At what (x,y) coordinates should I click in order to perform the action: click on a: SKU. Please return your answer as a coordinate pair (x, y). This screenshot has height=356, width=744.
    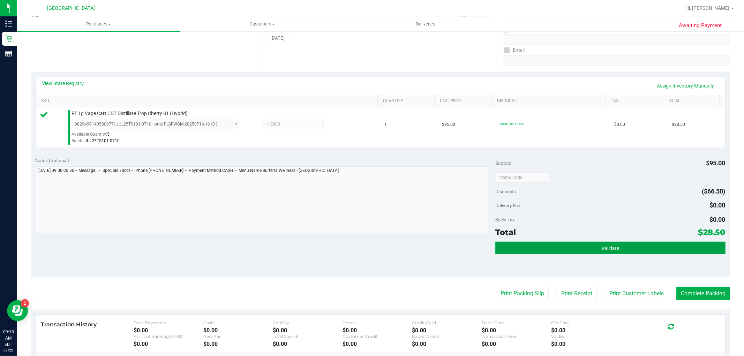
    Looking at the image, I should click on (208, 101).